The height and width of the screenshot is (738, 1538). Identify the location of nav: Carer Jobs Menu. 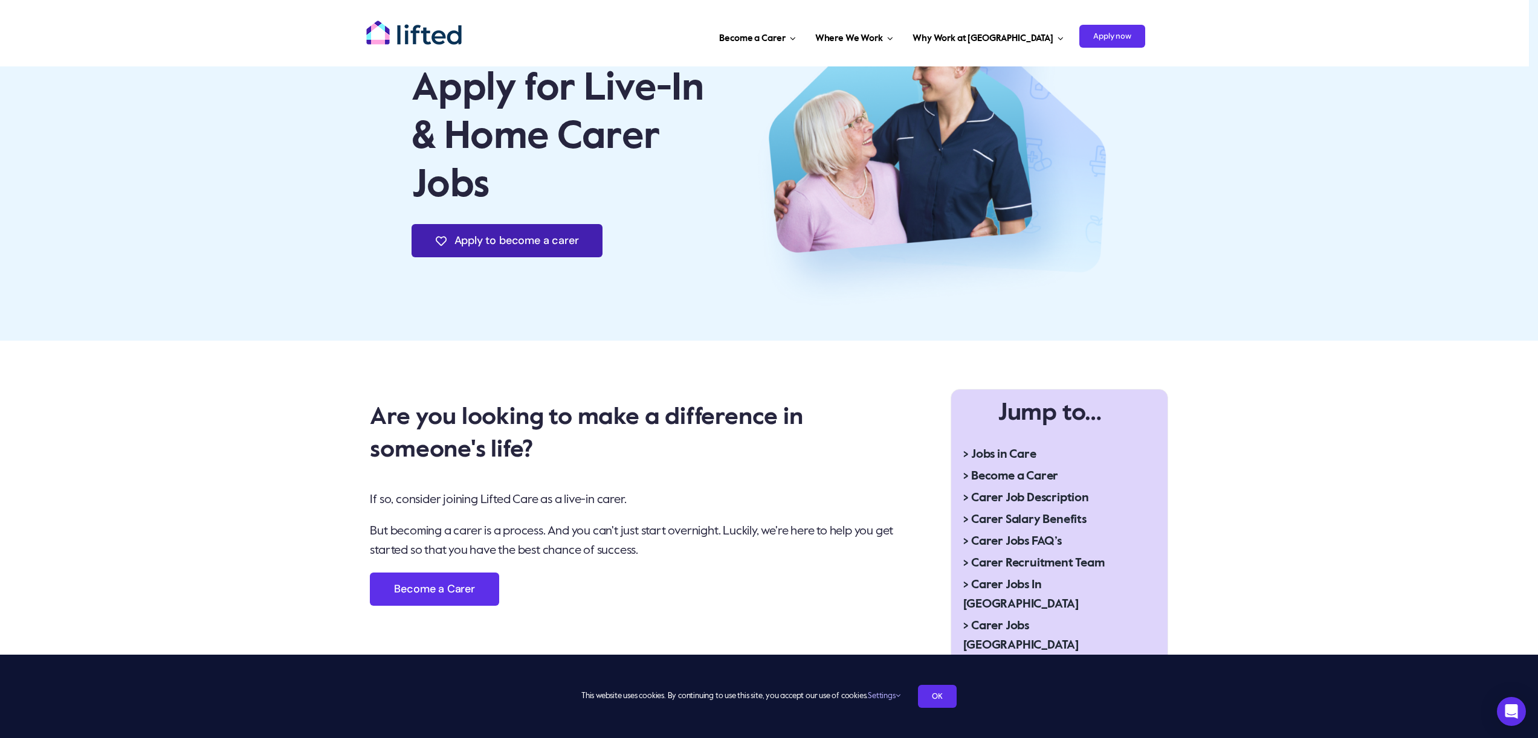
(850, 36).